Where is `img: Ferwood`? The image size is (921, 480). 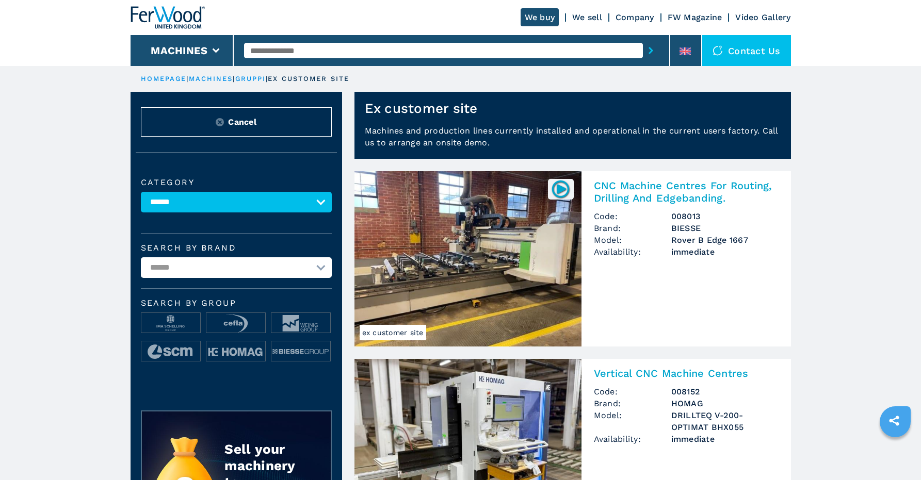
img: Ferwood is located at coordinates (168, 18).